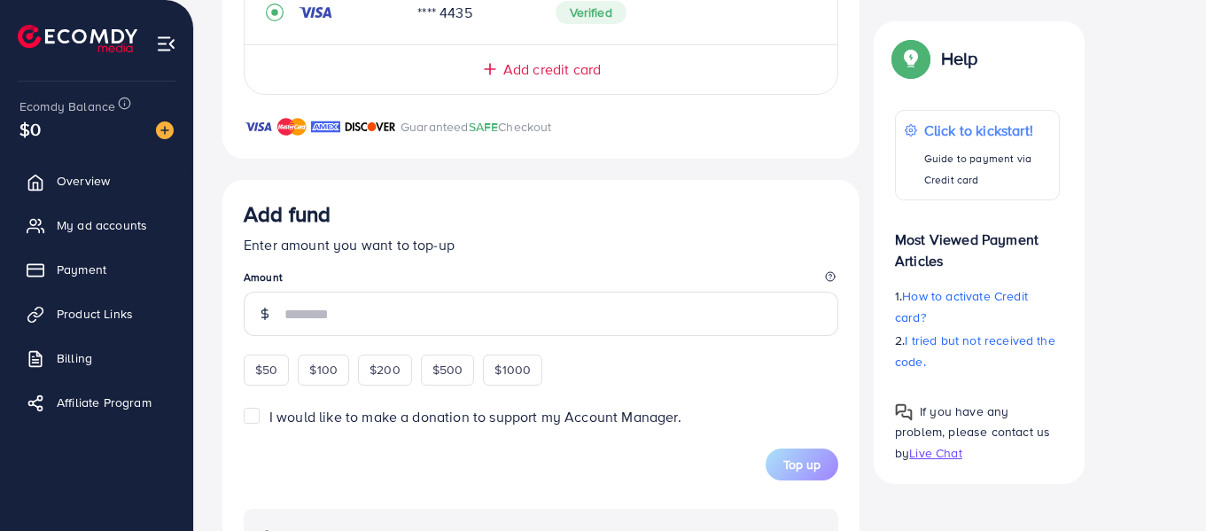 This screenshot has width=1206, height=531. Describe the element at coordinates (972, 431) in the screenshot. I see `span: If you have any problem, please contact us by` at that location.